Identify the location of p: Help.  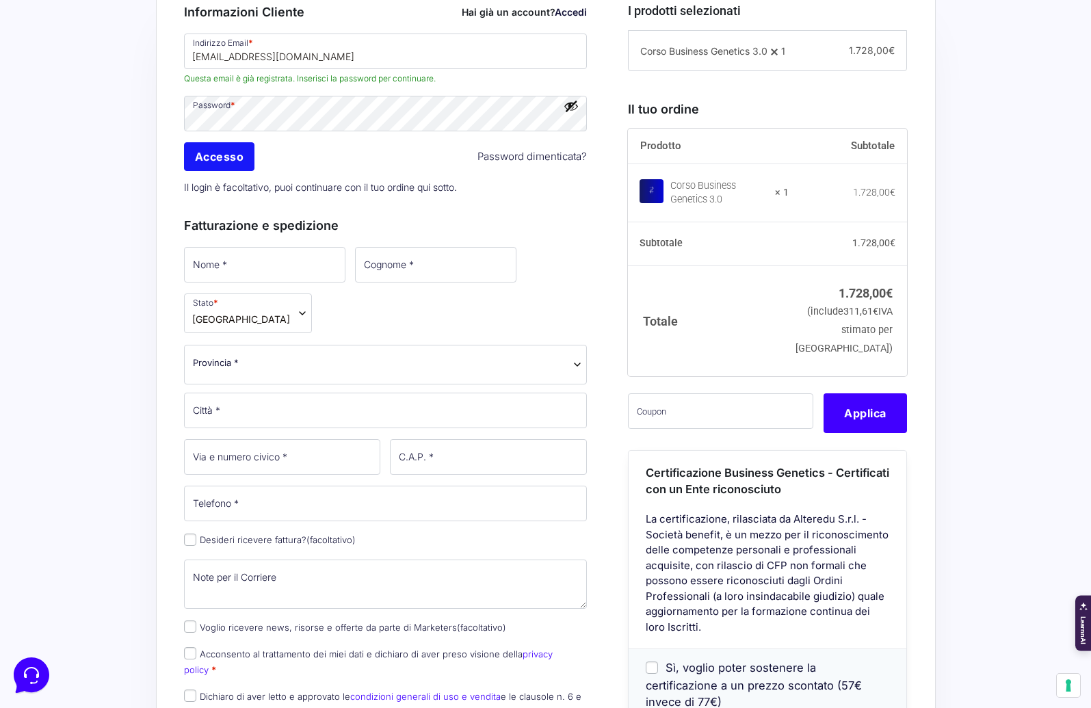
(221, 464).